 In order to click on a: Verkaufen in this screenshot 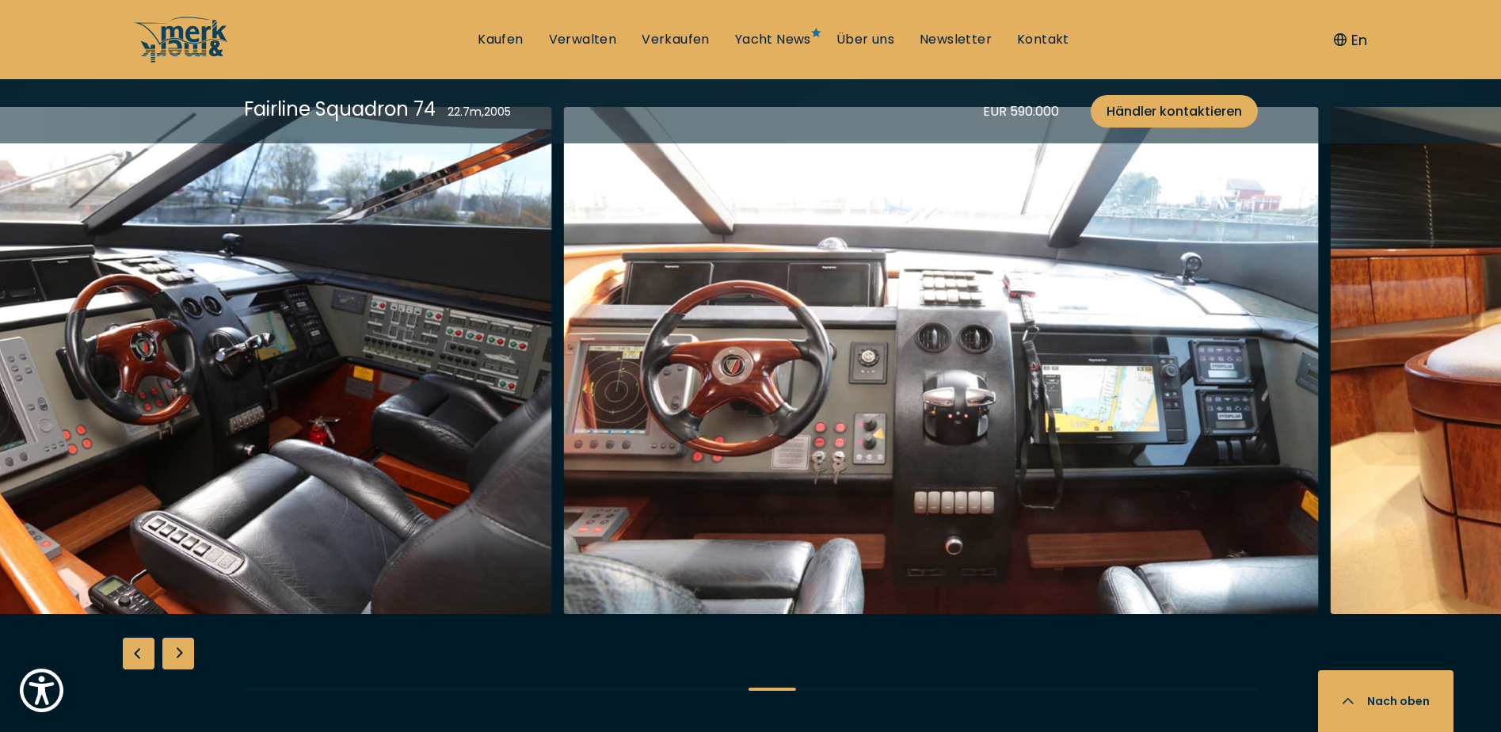, I will do `click(675, 40)`.